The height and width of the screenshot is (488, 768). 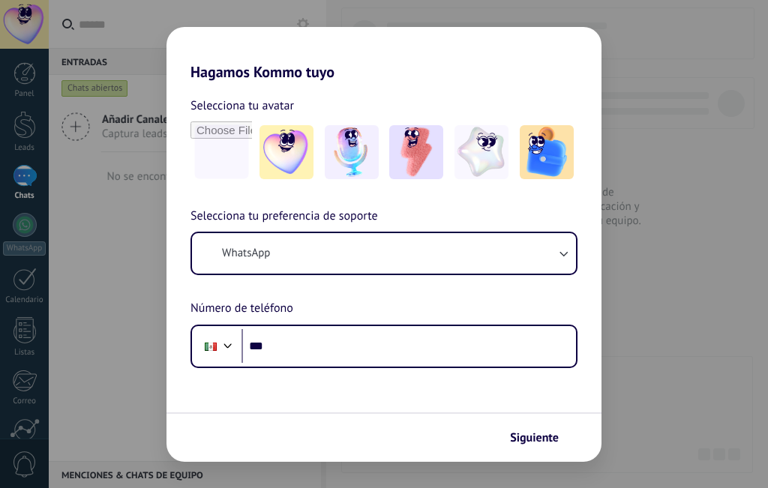 What do you see at coordinates (384, 54) in the screenshot?
I see `h2: Hagamos Kommo tuyo` at bounding box center [384, 54].